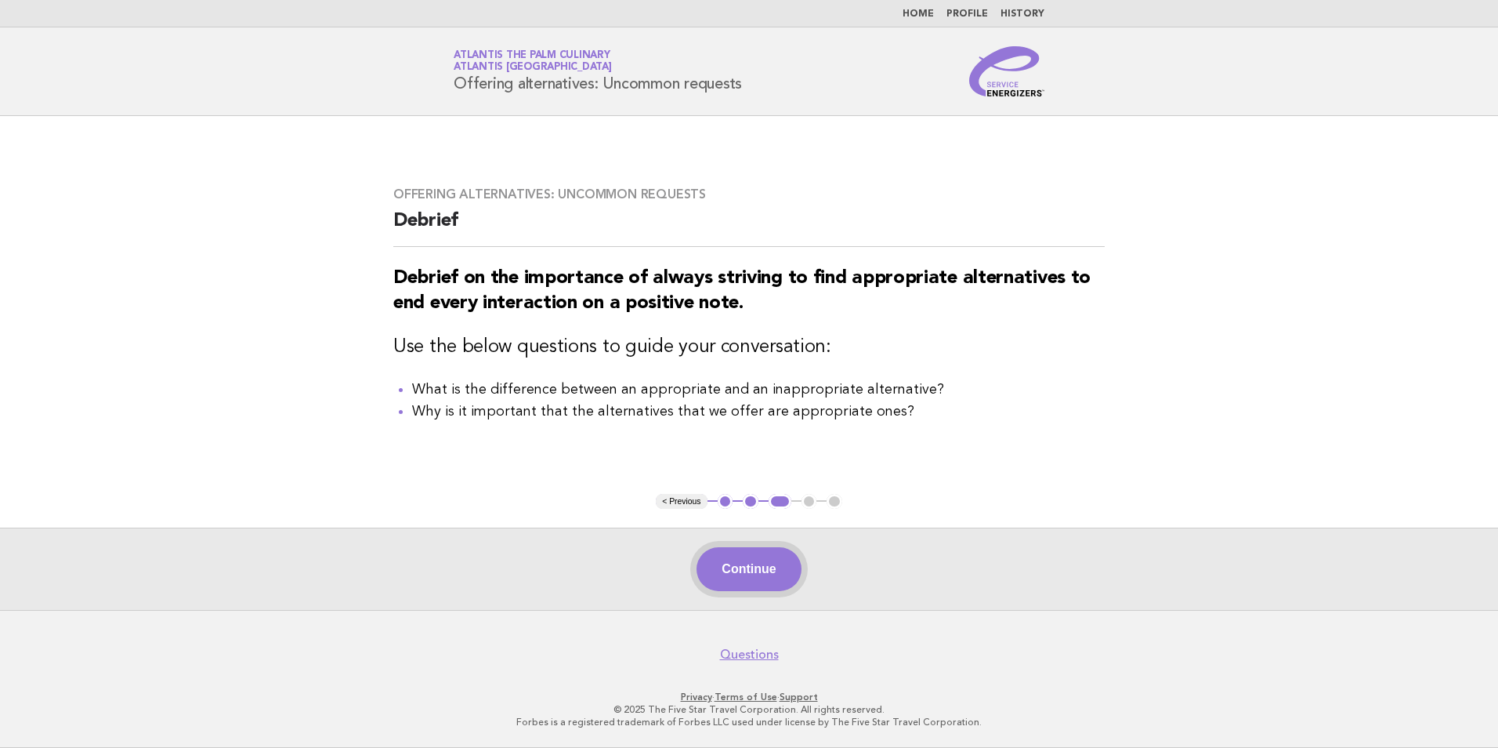 Image resolution: width=1498 pixels, height=748 pixels. What do you see at coordinates (749, 227) in the screenshot?
I see `h2: Debrief` at bounding box center [749, 227].